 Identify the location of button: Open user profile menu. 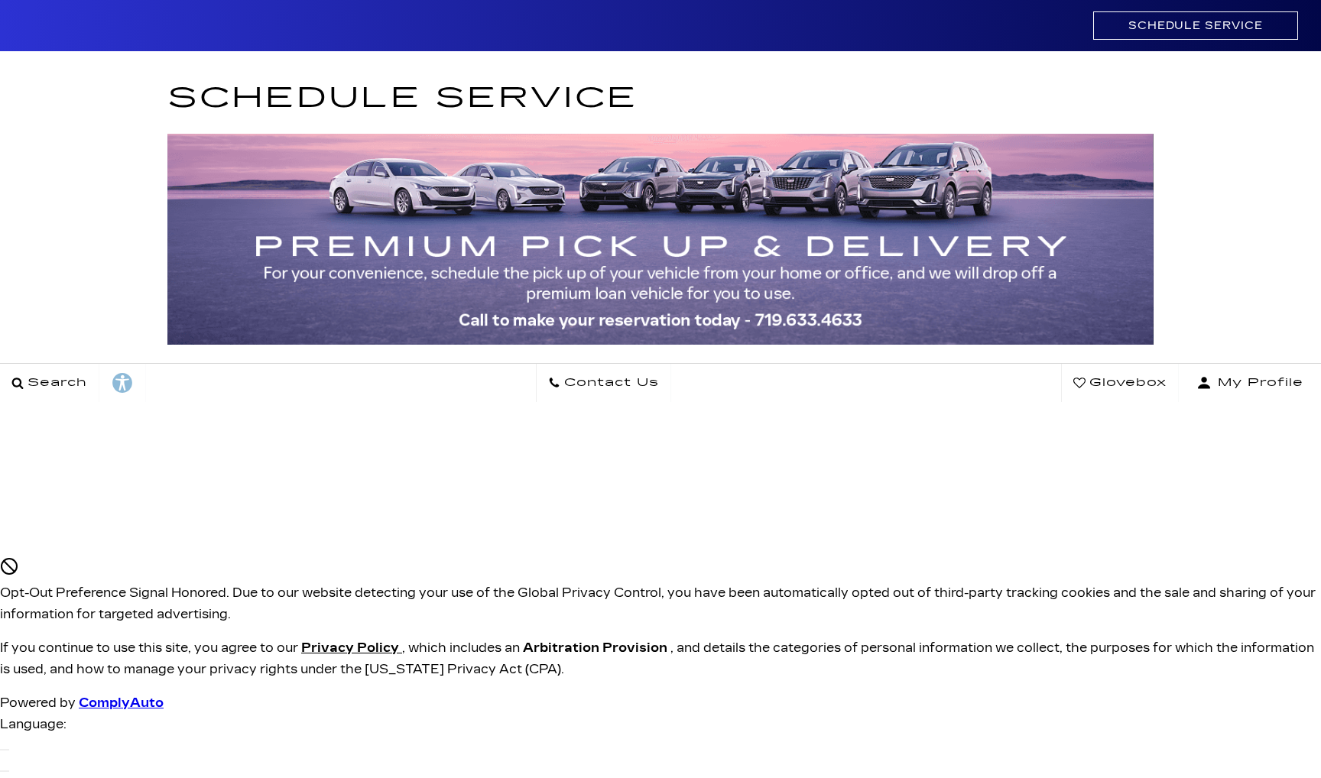
(1250, 383).